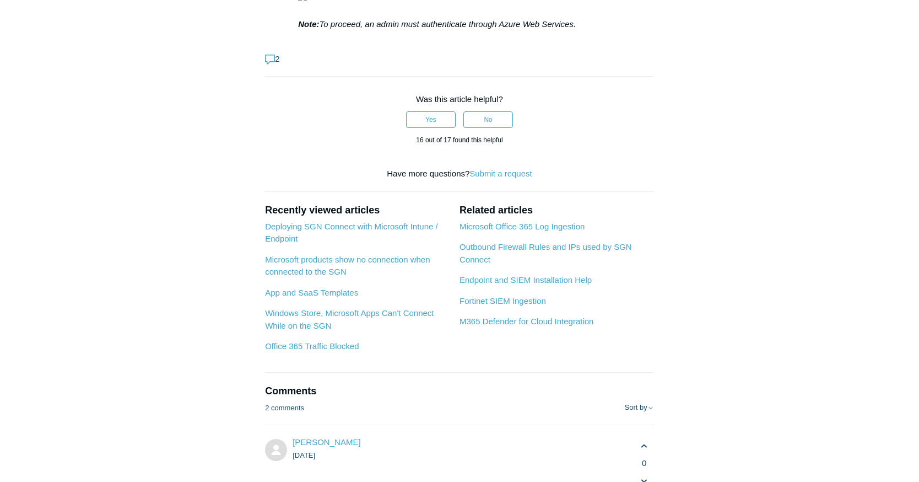 This screenshot has height=482, width=919. Describe the element at coordinates (500, 173) in the screenshot. I see `a: Submit a request` at that location.